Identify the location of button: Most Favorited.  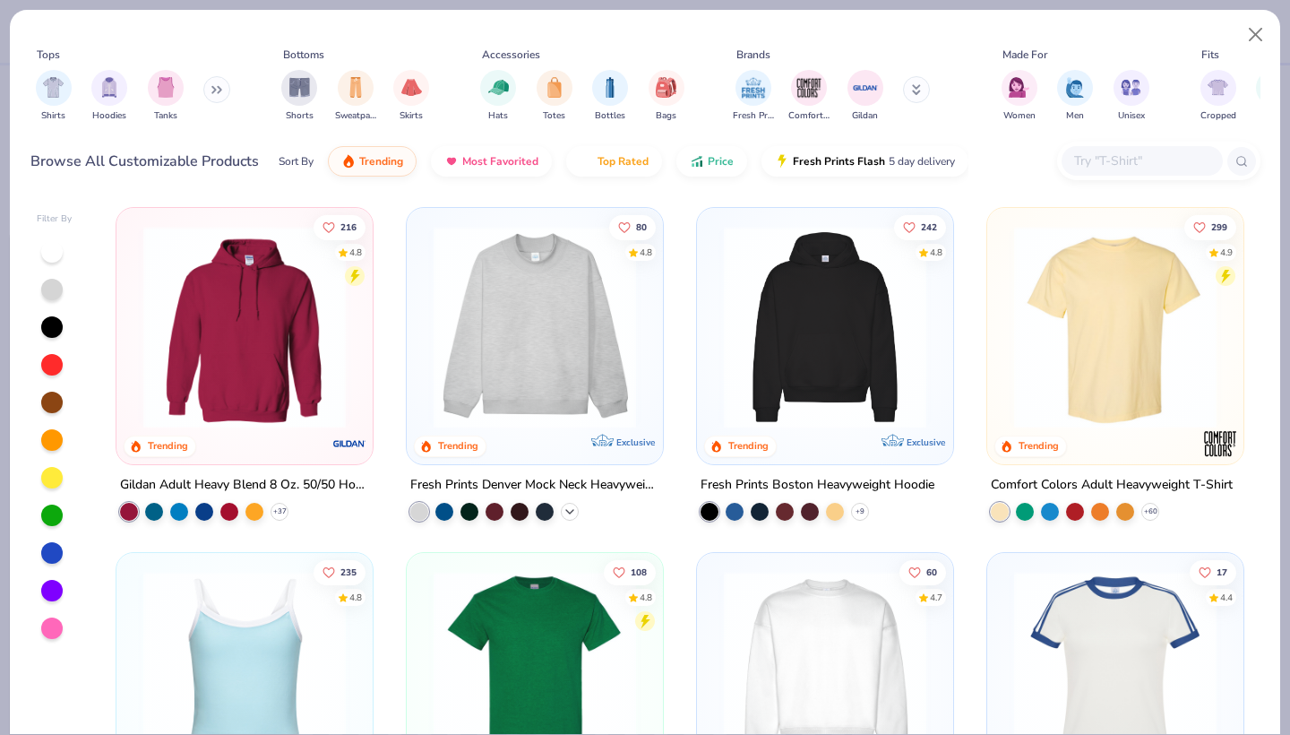
(491, 161).